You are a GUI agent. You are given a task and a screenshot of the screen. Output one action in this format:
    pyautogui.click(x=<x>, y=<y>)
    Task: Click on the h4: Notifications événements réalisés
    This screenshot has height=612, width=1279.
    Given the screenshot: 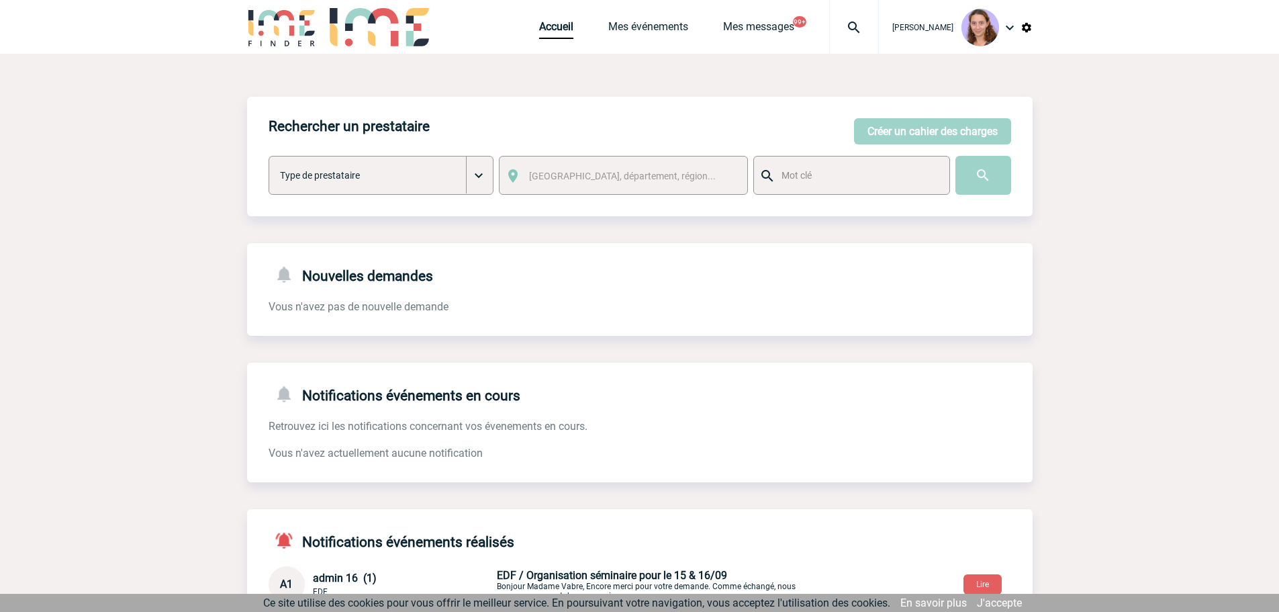 What is the action you would take?
    pyautogui.click(x=391, y=540)
    